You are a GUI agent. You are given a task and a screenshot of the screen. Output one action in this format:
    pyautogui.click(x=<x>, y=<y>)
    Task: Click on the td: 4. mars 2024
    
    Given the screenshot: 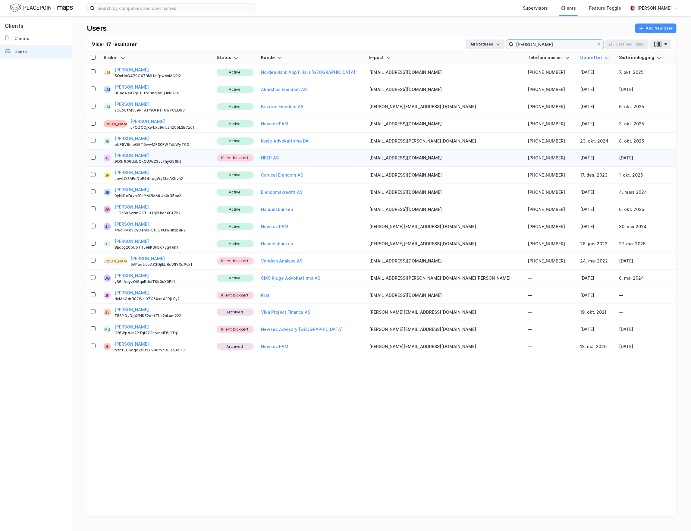 What is the action you would take?
    pyautogui.click(x=642, y=192)
    